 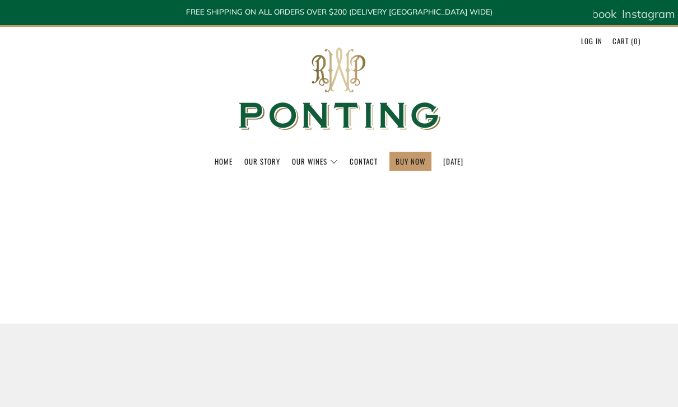 I want to click on a: Contact, so click(x=363, y=161).